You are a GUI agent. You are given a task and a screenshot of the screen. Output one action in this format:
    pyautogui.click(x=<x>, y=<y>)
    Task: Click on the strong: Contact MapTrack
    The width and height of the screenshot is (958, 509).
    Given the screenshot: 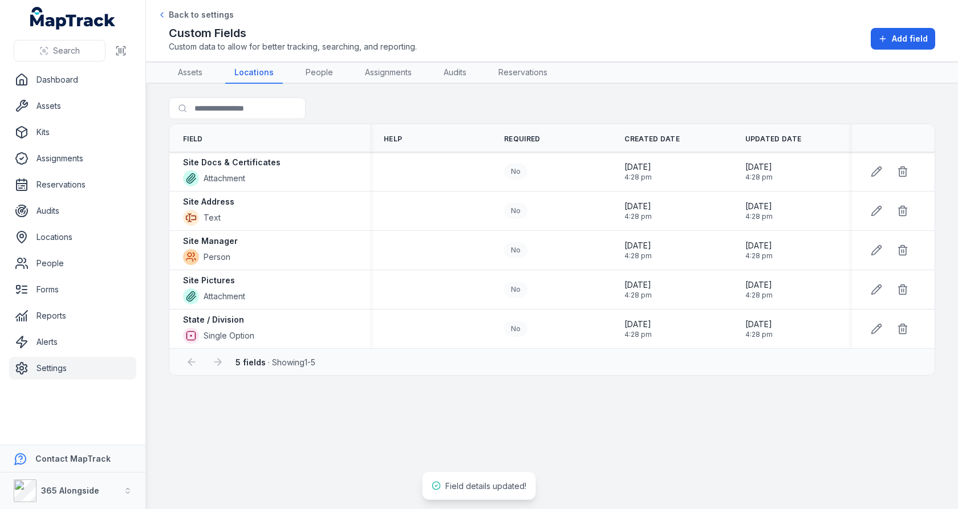 What is the action you would take?
    pyautogui.click(x=73, y=459)
    